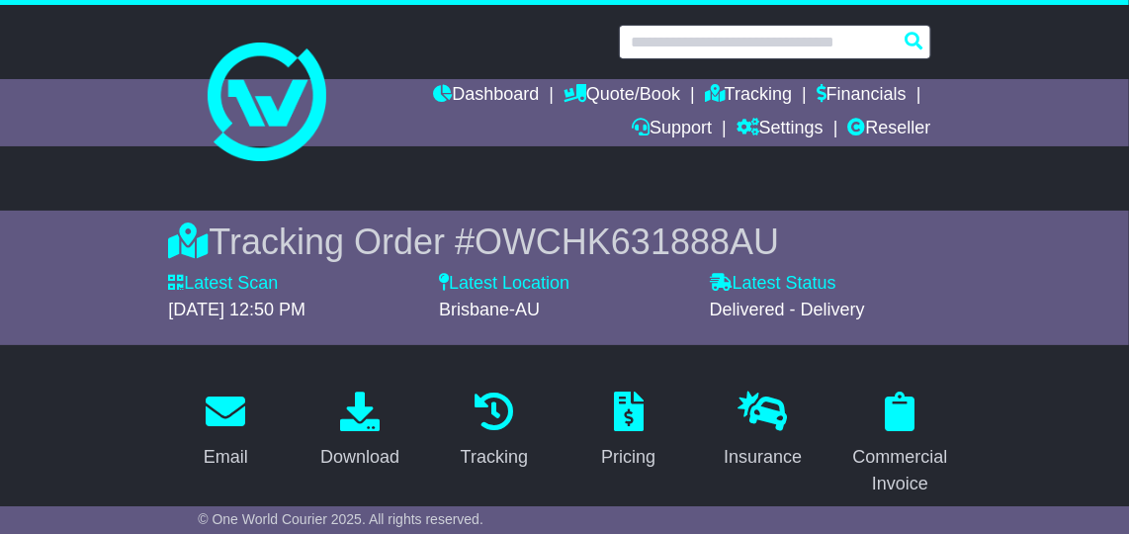  Describe the element at coordinates (564, 241) in the screenshot. I see `div: Tracking Order #` at that location.